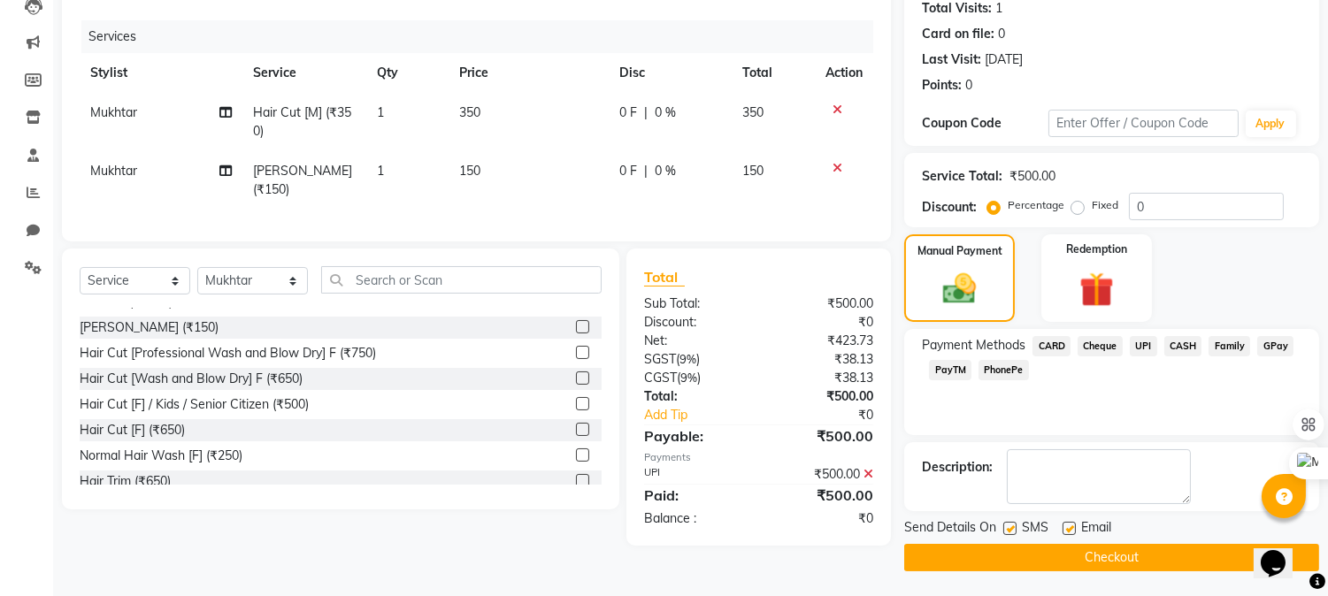 This screenshot has width=1328, height=596. I want to click on th: Total, so click(773, 73).